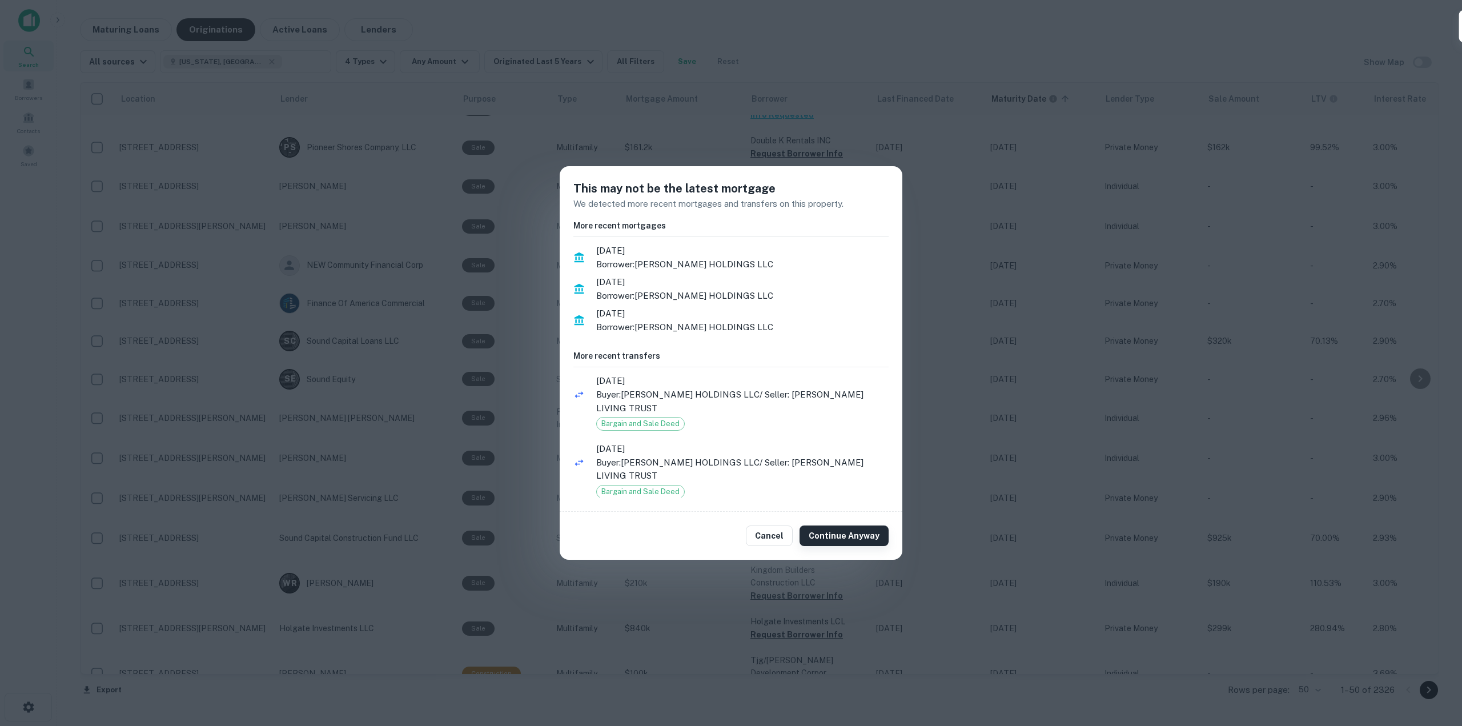 The width and height of the screenshot is (1462, 726). What do you see at coordinates (731, 204) in the screenshot?
I see `p: We detected more recent mortgages and transfers on this property.` at bounding box center [731, 204].